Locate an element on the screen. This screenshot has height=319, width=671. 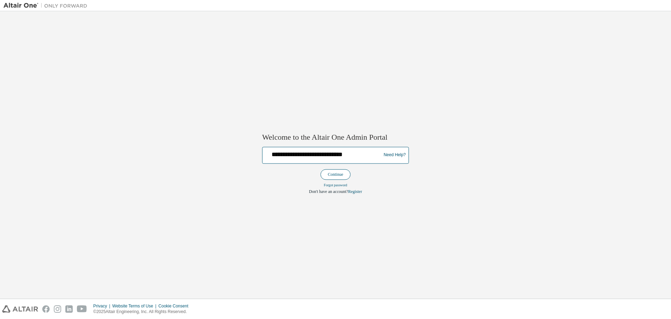
div: Privacy is located at coordinates (103, 306).